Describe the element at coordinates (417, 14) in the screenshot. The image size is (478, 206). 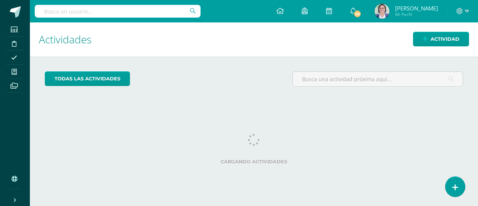
I see `span: Mi Perfil` at that location.